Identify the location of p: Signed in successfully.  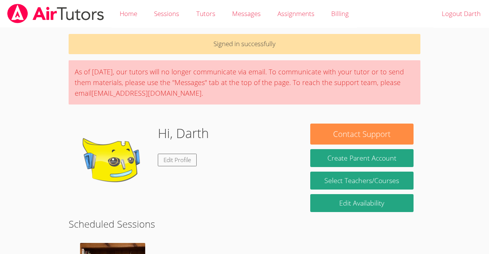
(245, 44).